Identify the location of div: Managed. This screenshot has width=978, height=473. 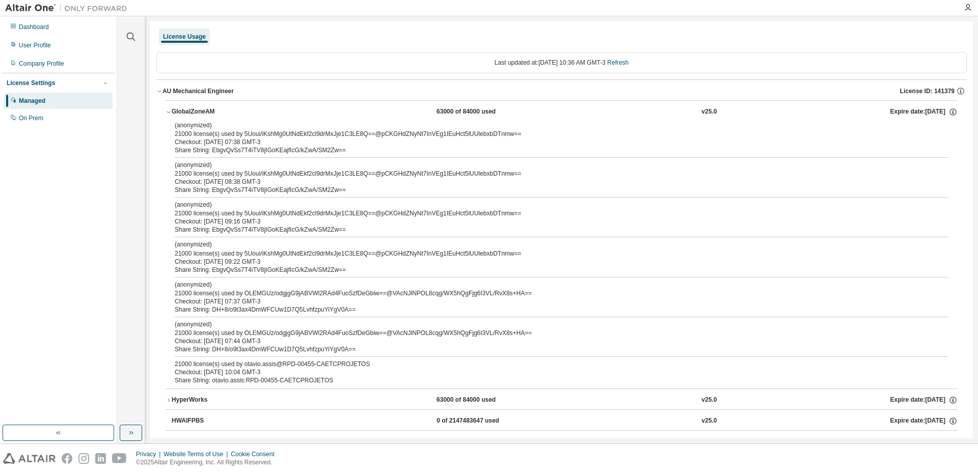
(32, 101).